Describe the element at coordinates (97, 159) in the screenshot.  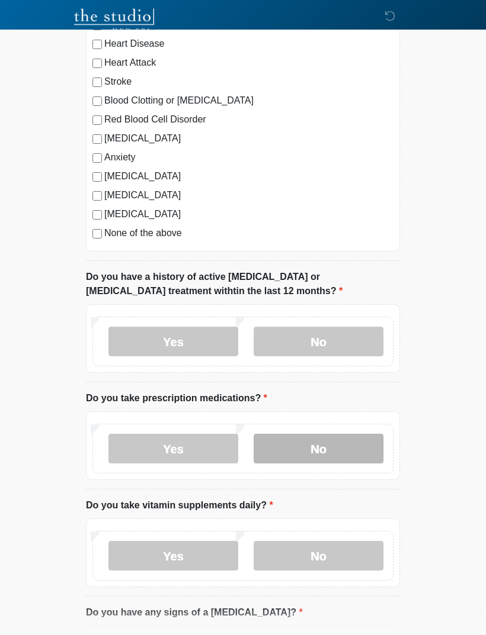
I see `input: Anxiety` at that location.